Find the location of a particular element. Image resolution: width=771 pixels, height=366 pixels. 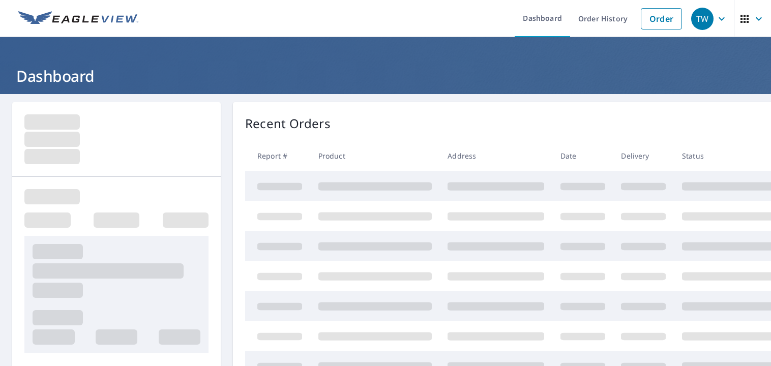

th: Delivery is located at coordinates (643, 156).